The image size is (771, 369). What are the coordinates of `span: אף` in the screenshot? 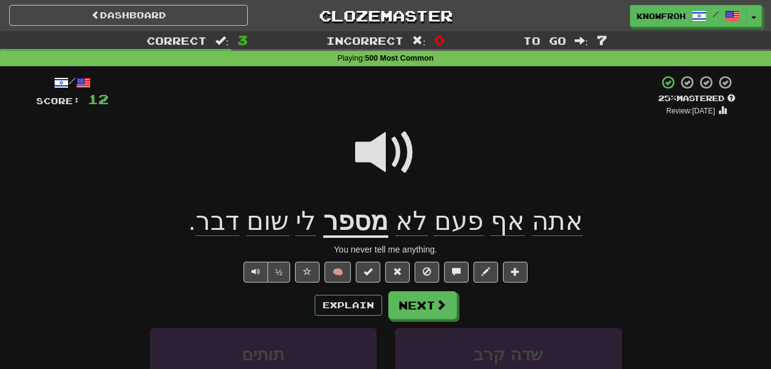 It's located at (507, 221).